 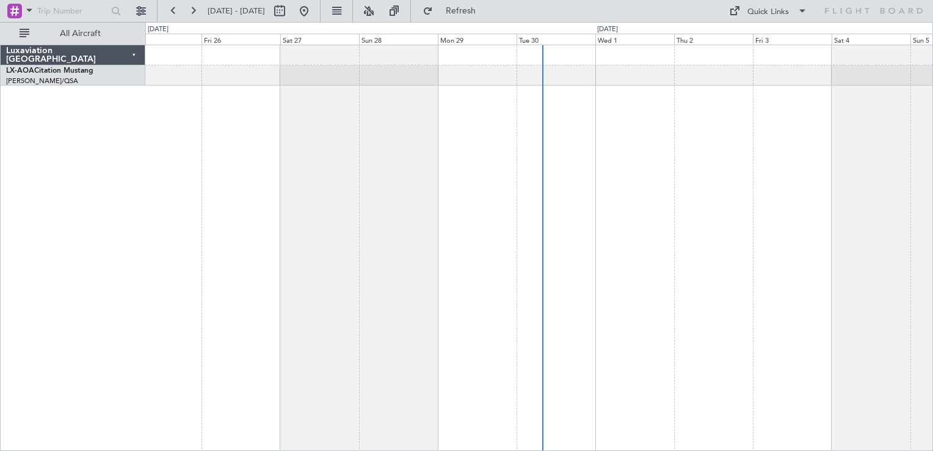 What do you see at coordinates (162, 39) in the screenshot?
I see `div: Thu 25` at bounding box center [162, 39].